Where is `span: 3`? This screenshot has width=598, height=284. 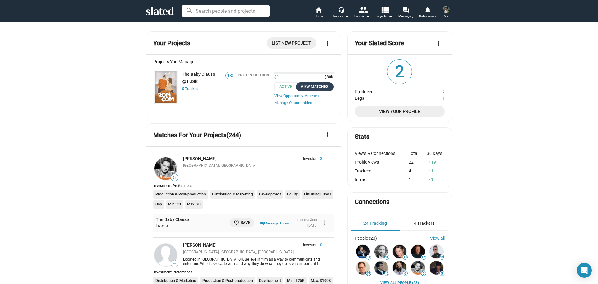 span: 3 is located at coordinates (319, 159).